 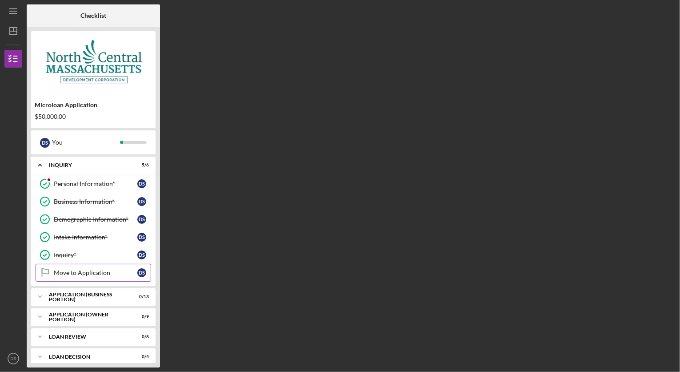 What do you see at coordinates (93, 184) in the screenshot?
I see `a: Personal Information*DS` at bounding box center [93, 184].